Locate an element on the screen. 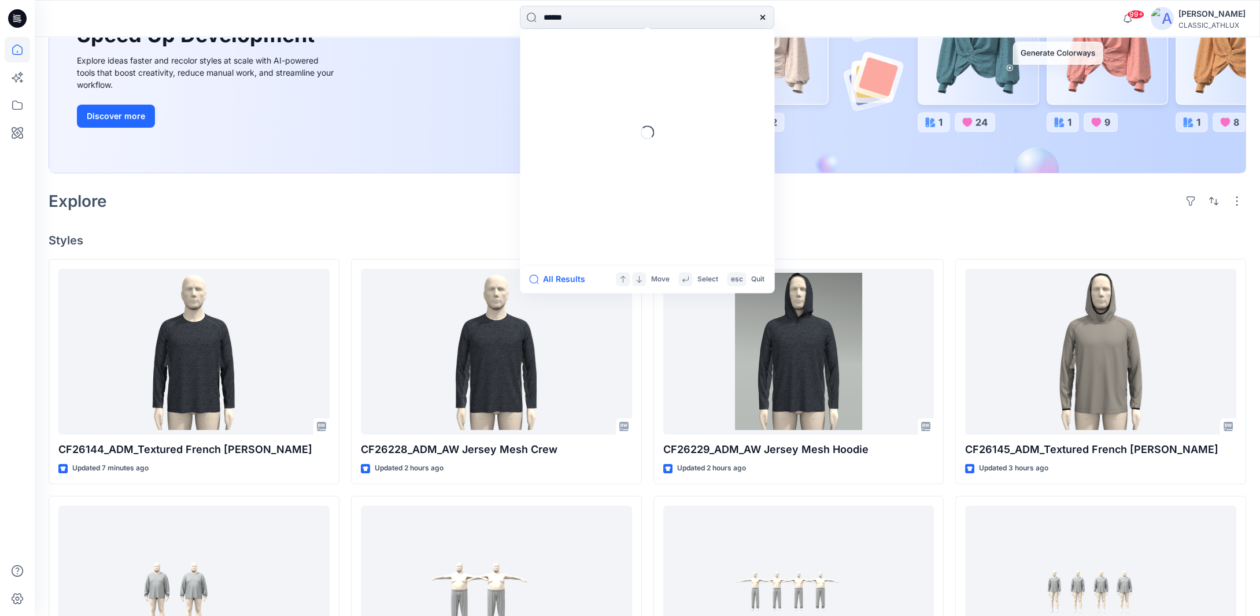 The image size is (1260, 616). p: Updated 7 minutes ago is located at coordinates (110, 468).